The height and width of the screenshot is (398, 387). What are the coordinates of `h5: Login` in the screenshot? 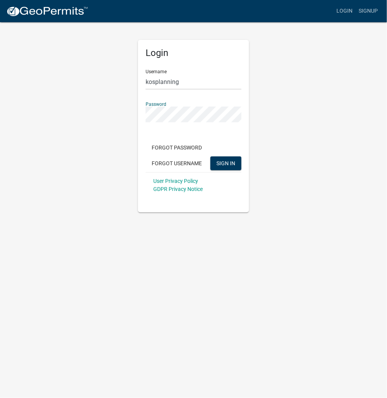 It's located at (193, 53).